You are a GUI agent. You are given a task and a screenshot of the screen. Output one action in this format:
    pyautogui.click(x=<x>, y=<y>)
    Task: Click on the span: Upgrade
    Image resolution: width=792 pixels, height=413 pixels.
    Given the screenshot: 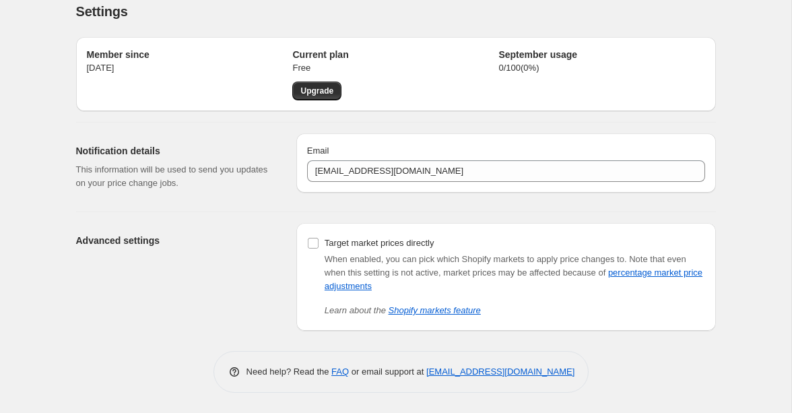 What is the action you would take?
    pyautogui.click(x=317, y=91)
    